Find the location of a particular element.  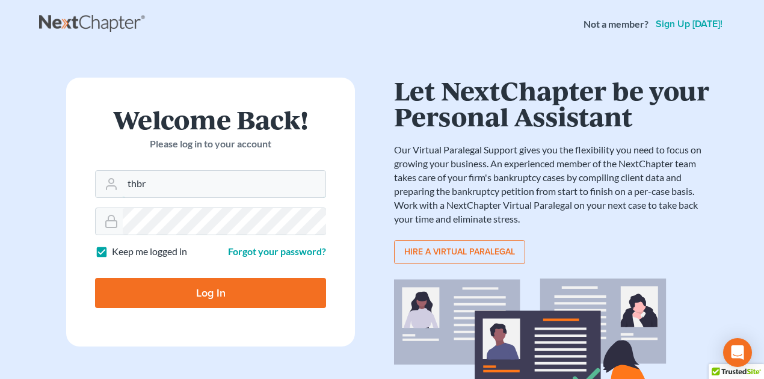

div: Open Intercom Messenger is located at coordinates (737, 352).